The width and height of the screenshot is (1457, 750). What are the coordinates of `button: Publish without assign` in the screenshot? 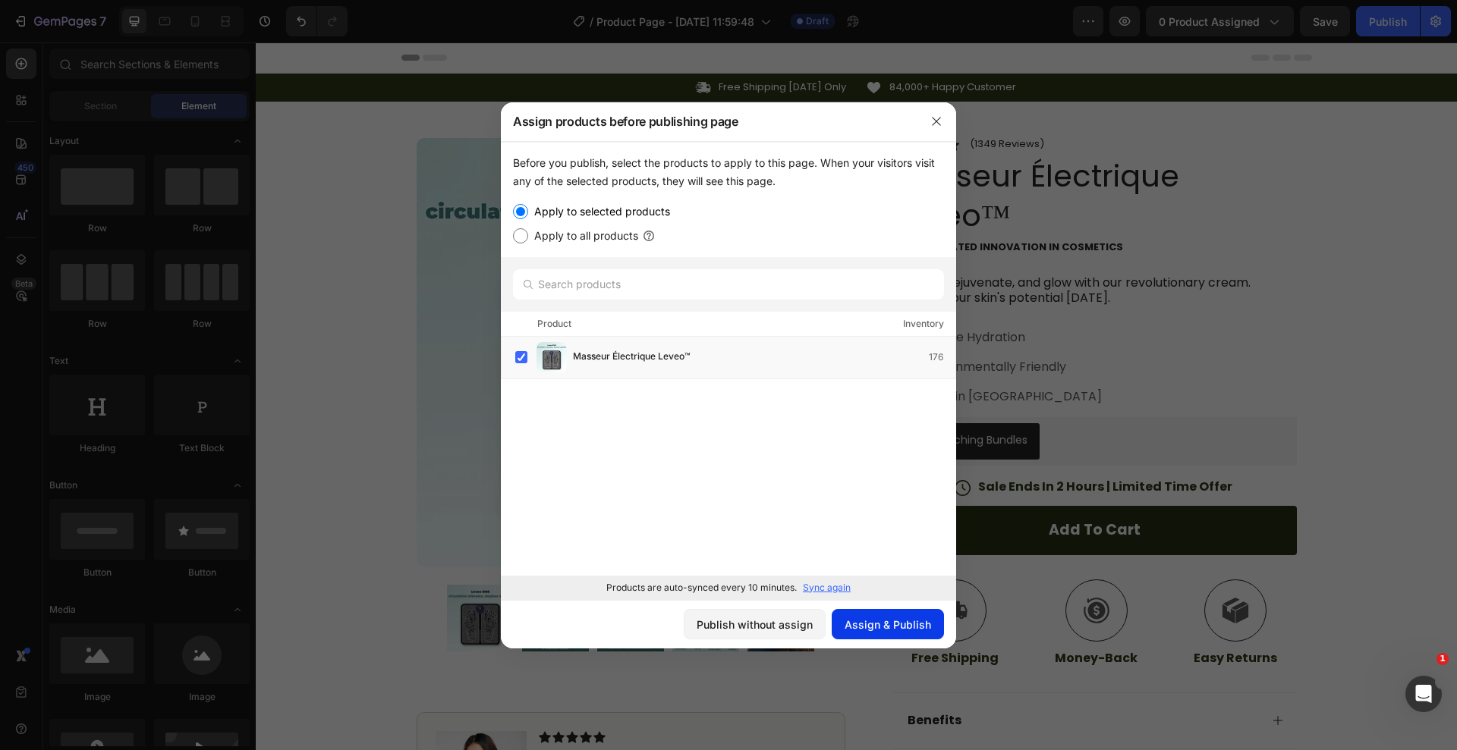 It's located at (754, 624).